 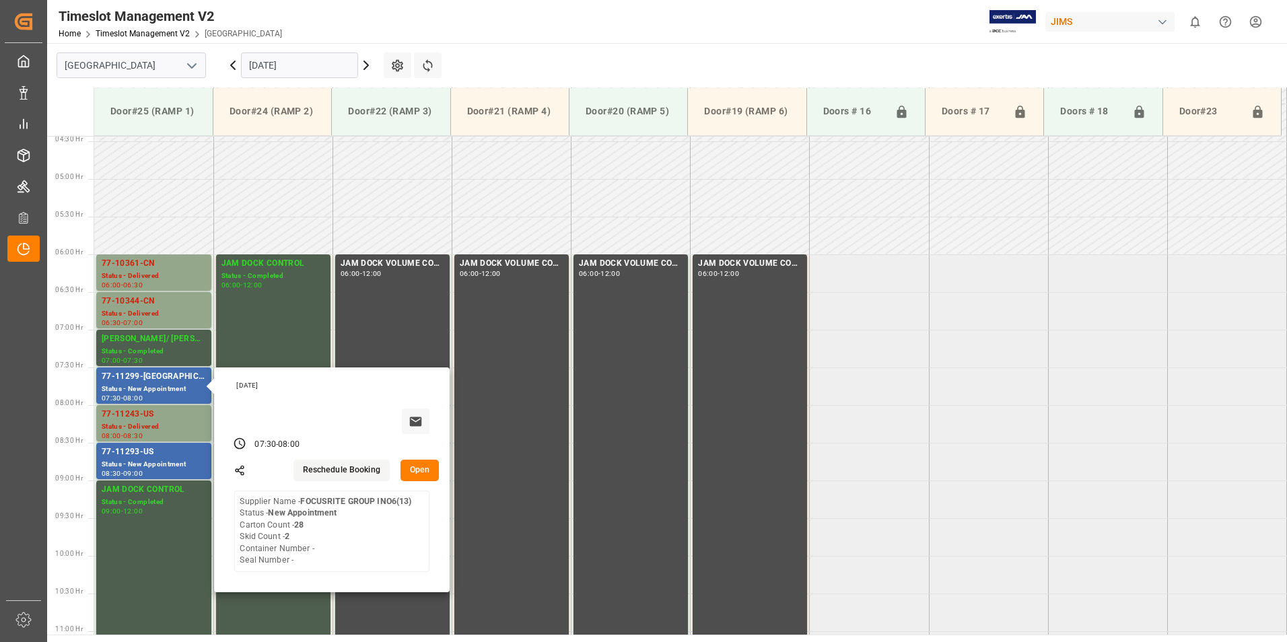 I want to click on a: Timeslot Management V2, so click(x=143, y=34).